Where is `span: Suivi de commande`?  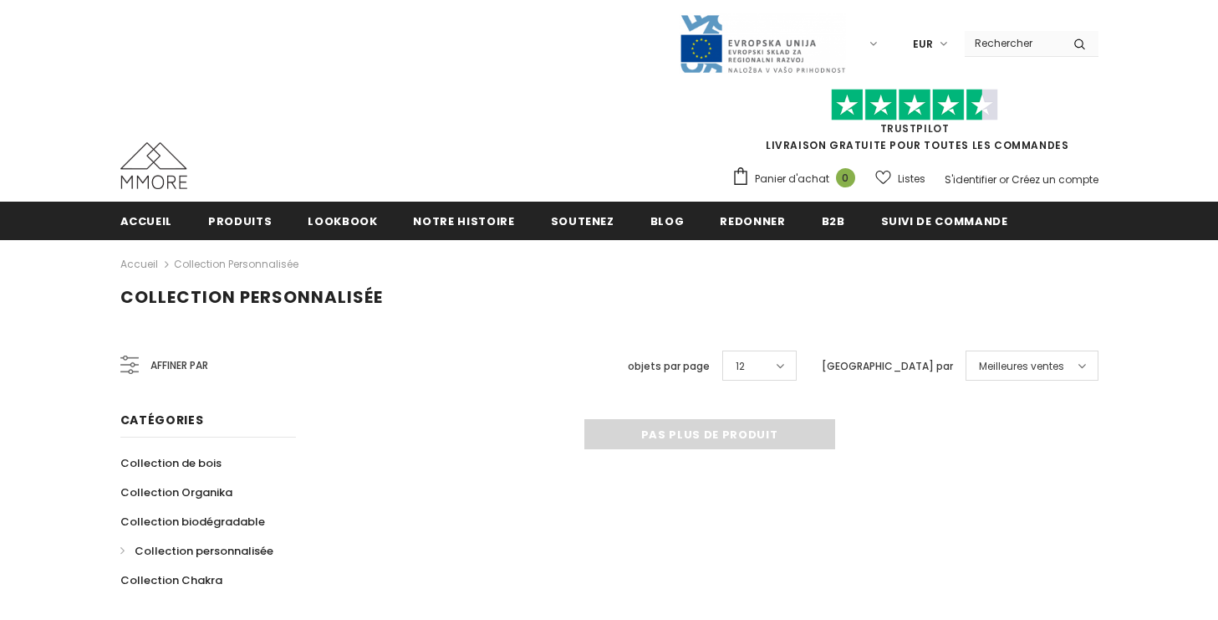 span: Suivi de commande is located at coordinates (945, 221).